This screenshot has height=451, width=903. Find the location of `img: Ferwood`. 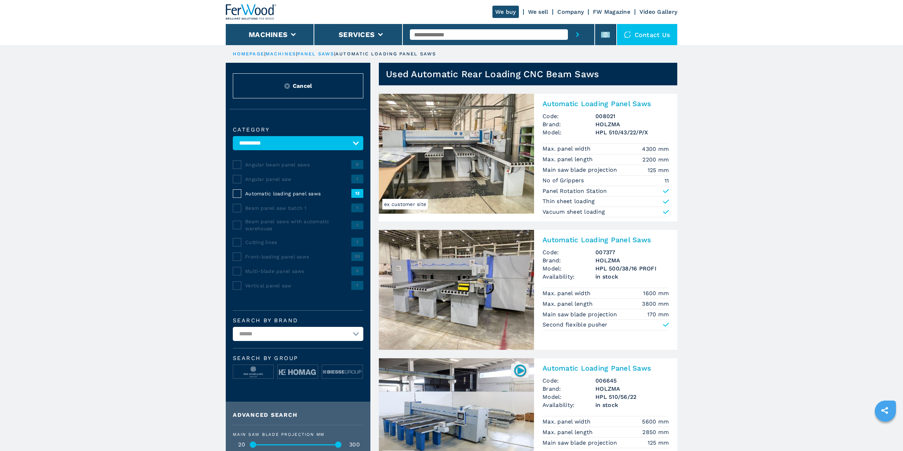

img: Ferwood is located at coordinates (251, 12).